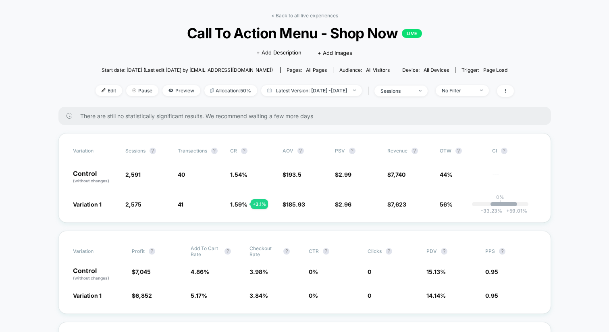 The image size is (609, 332). Describe the element at coordinates (259, 271) in the screenshot. I see `span: 3.98 %` at that location.